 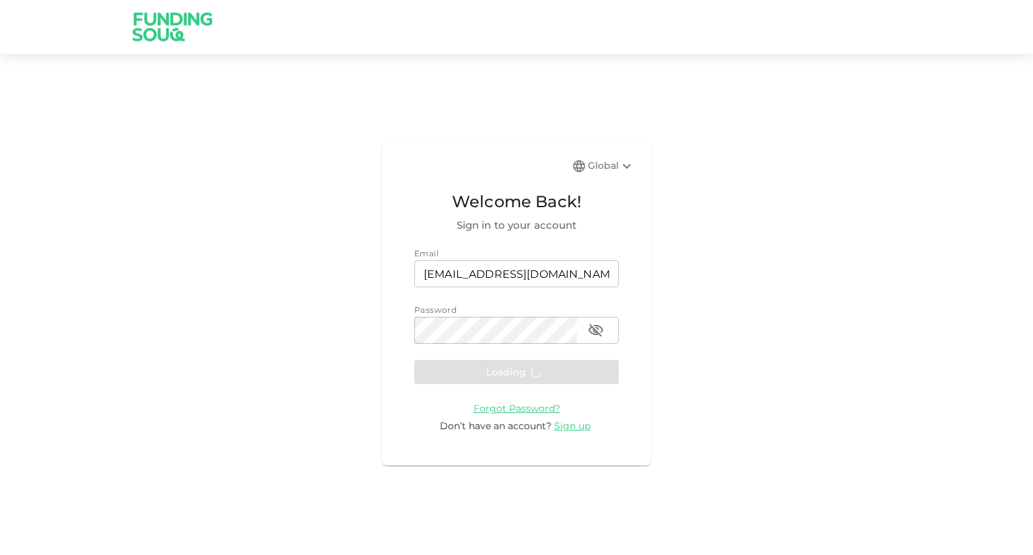 I want to click on span: Sign in to your account, so click(x=516, y=225).